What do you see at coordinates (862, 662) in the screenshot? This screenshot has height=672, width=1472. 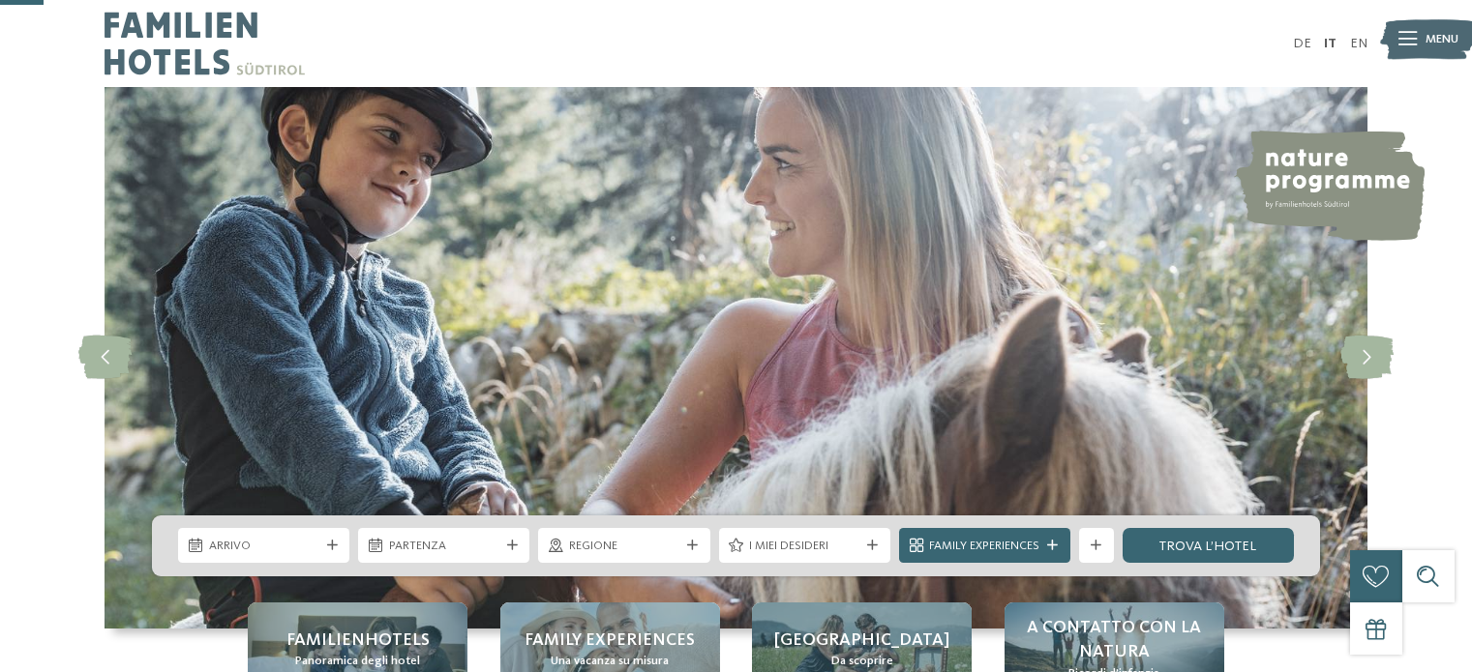 I see `span: Da scoprire` at bounding box center [862, 662].